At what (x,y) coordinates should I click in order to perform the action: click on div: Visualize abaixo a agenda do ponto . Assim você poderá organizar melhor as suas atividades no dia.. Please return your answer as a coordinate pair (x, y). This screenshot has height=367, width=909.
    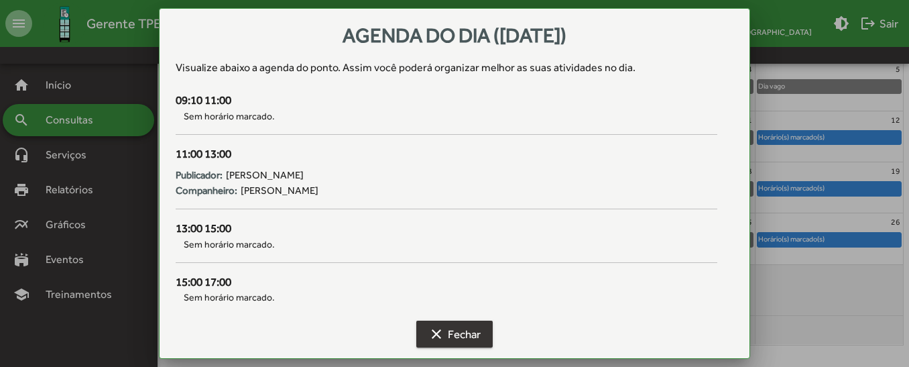
    Looking at the image, I should click on (454, 68).